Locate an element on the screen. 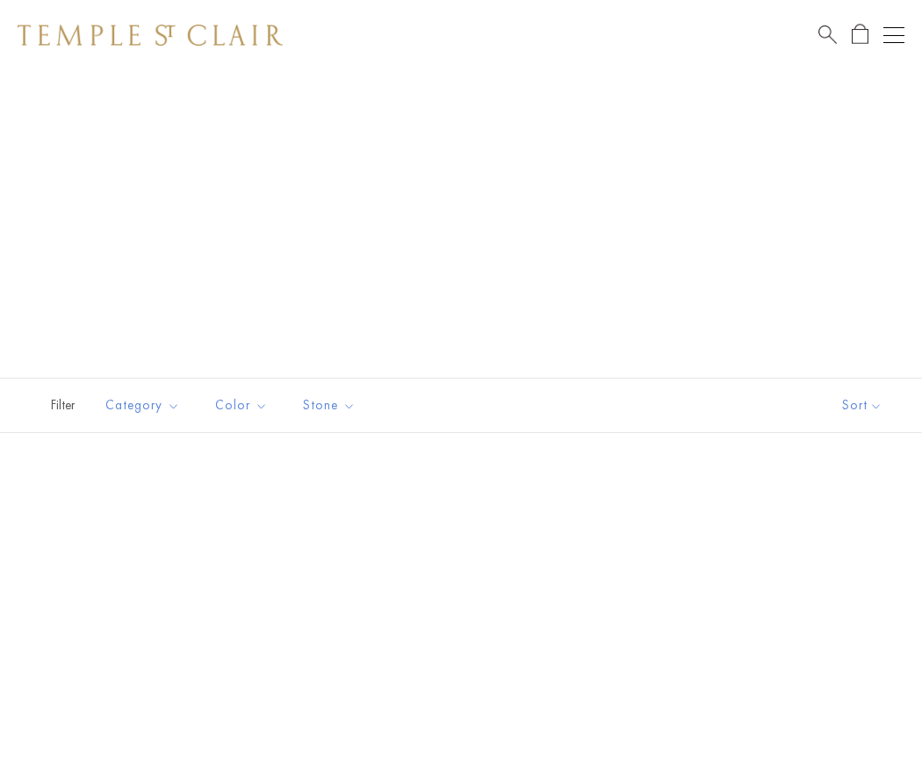 Image resolution: width=922 pixels, height=780 pixels. button: Category is located at coordinates (142, 405).